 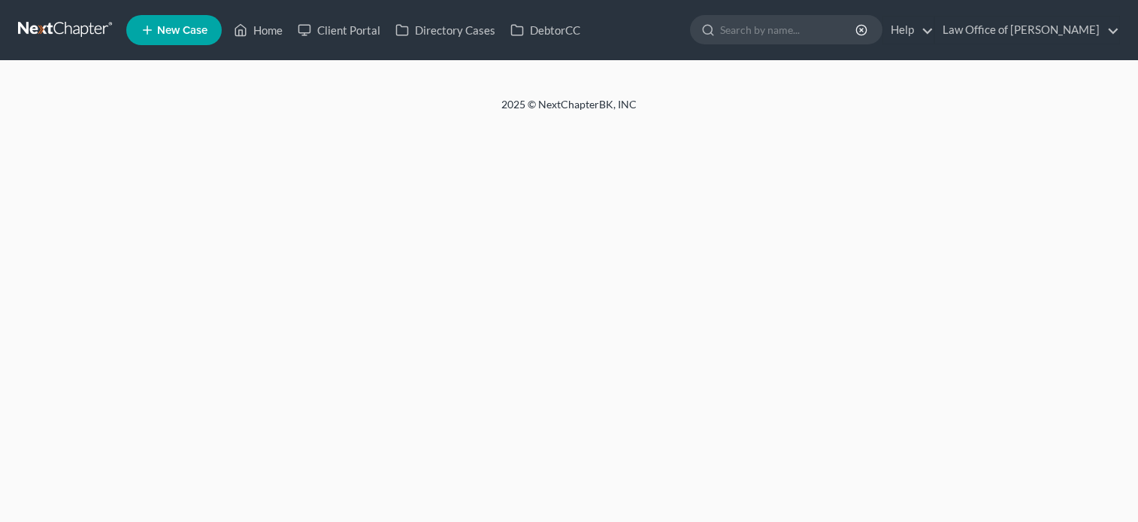 I want to click on span: New Case, so click(x=182, y=30).